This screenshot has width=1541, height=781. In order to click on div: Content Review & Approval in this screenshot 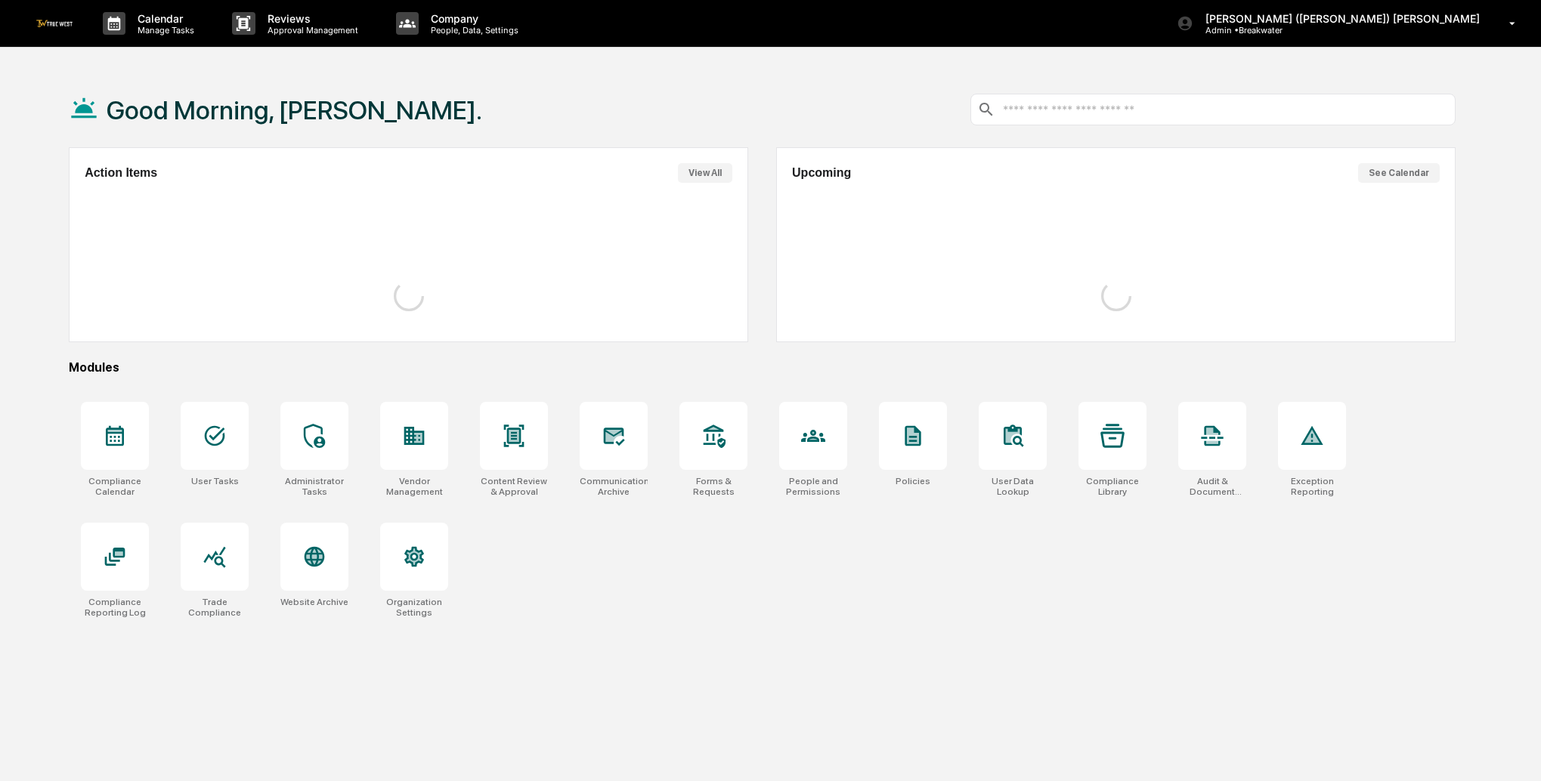, I will do `click(514, 487)`.